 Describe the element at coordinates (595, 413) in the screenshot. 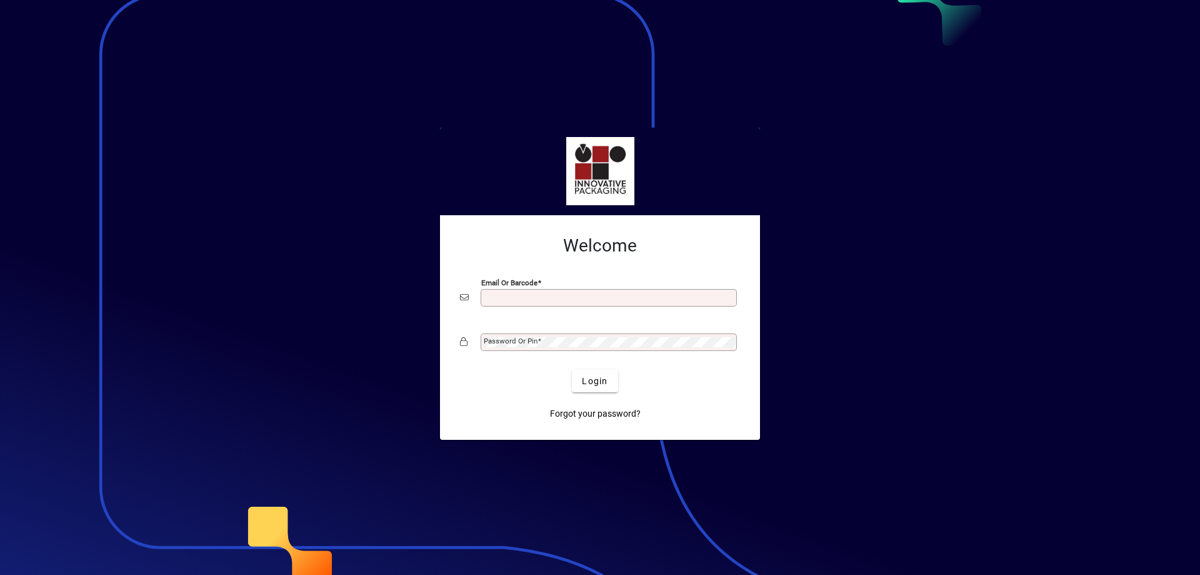

I see `span: Forgot your password?` at that location.